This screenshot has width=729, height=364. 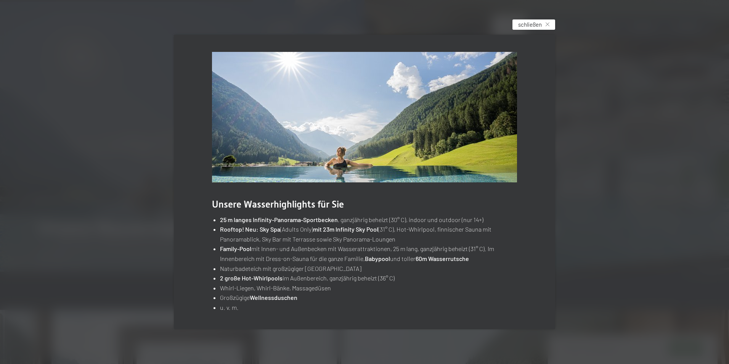 I want to click on li: mit Innen- und Außenbecken mit Wasserattraktionen, 25 m lang, ganzjährig beheizt (31° C). Im Inne..., so click(x=368, y=253).